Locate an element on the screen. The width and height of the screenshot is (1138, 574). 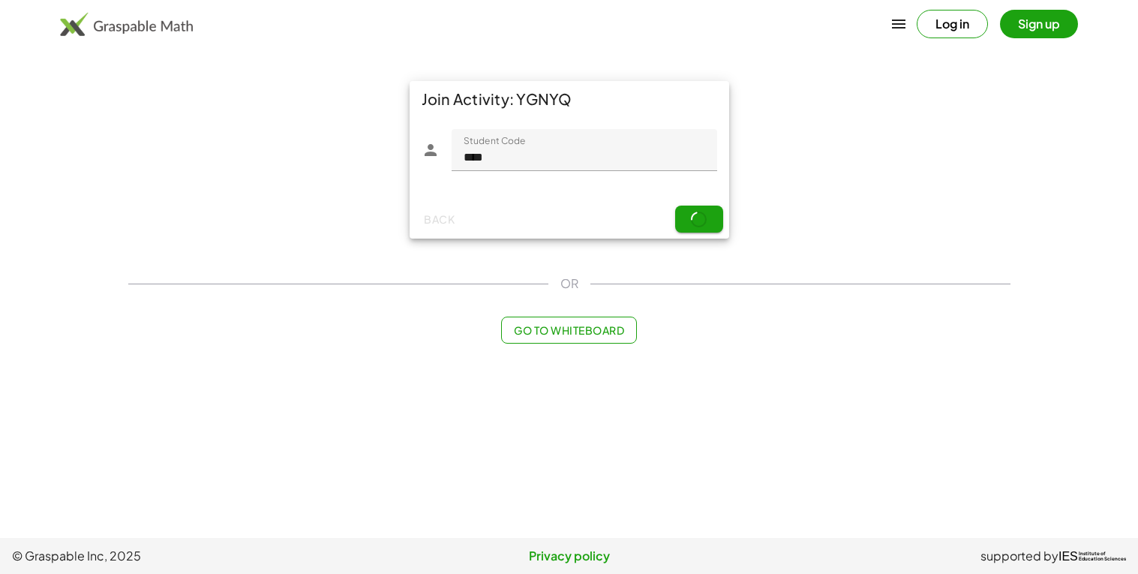
button: Log in is located at coordinates (952, 24).